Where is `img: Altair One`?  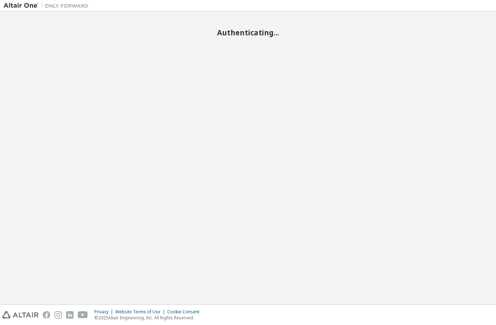
img: Altair One is located at coordinates (48, 6).